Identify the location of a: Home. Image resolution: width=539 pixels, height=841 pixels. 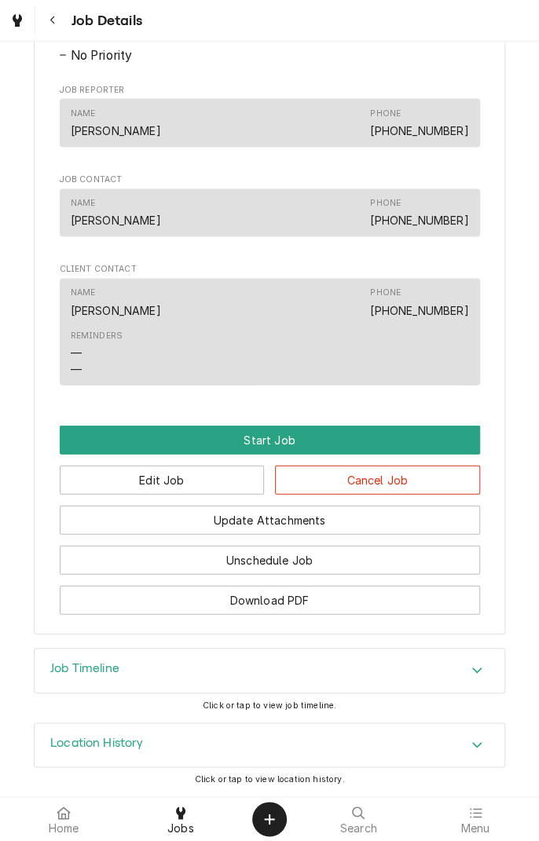
(64, 819).